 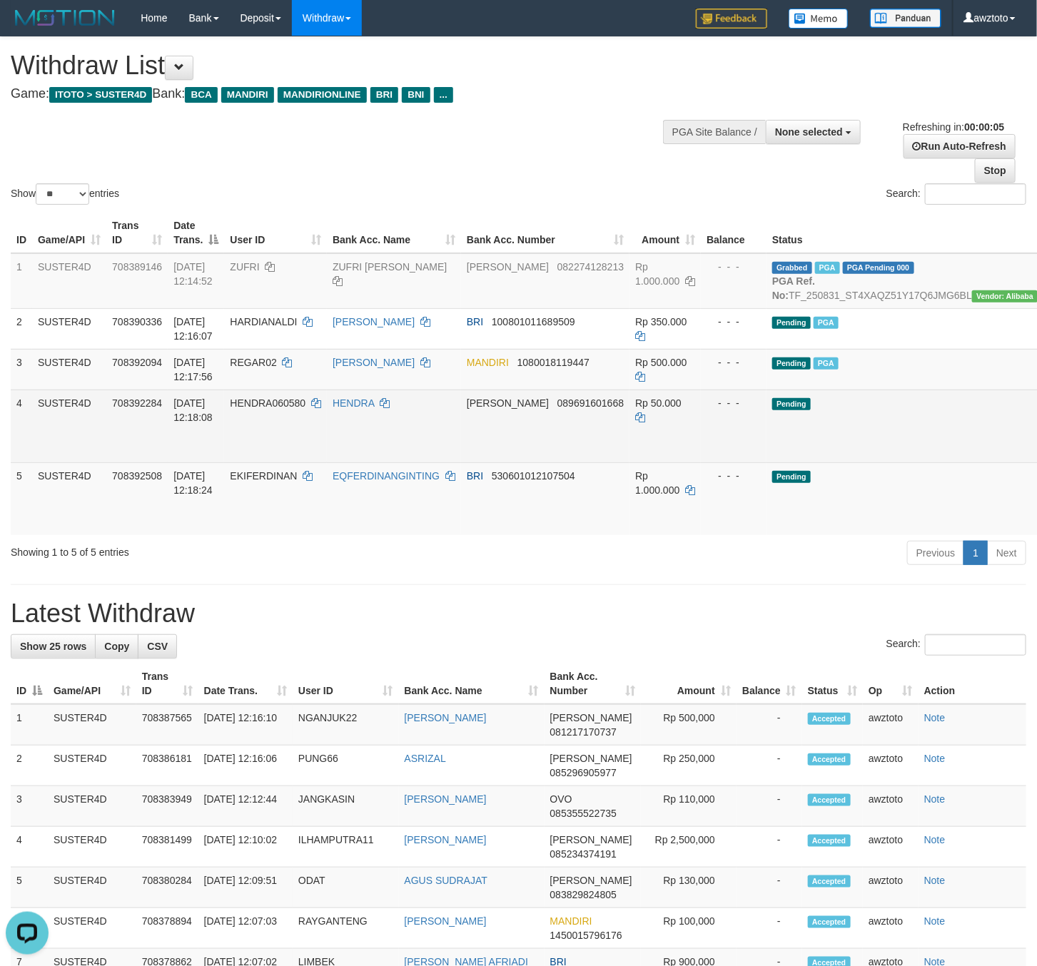 I want to click on a: Next, so click(x=1006, y=553).